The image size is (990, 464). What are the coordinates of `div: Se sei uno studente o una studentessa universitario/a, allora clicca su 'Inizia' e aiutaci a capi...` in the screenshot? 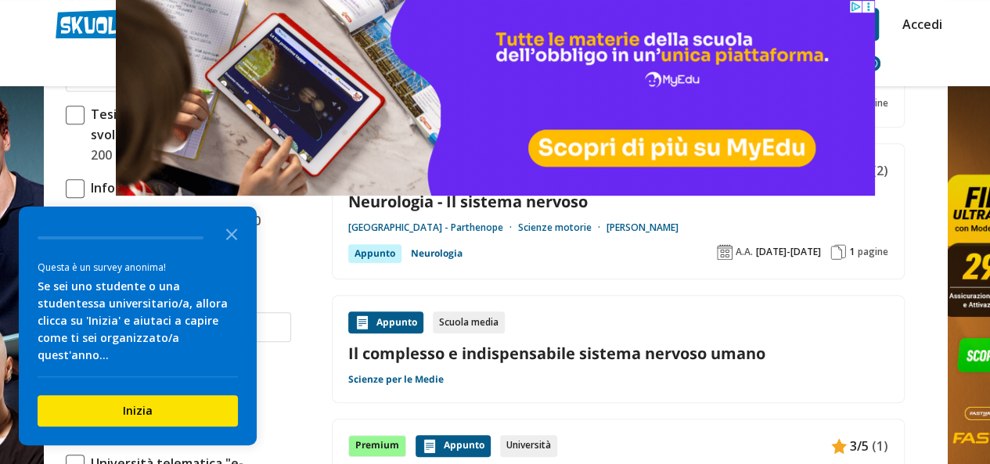 It's located at (138, 321).